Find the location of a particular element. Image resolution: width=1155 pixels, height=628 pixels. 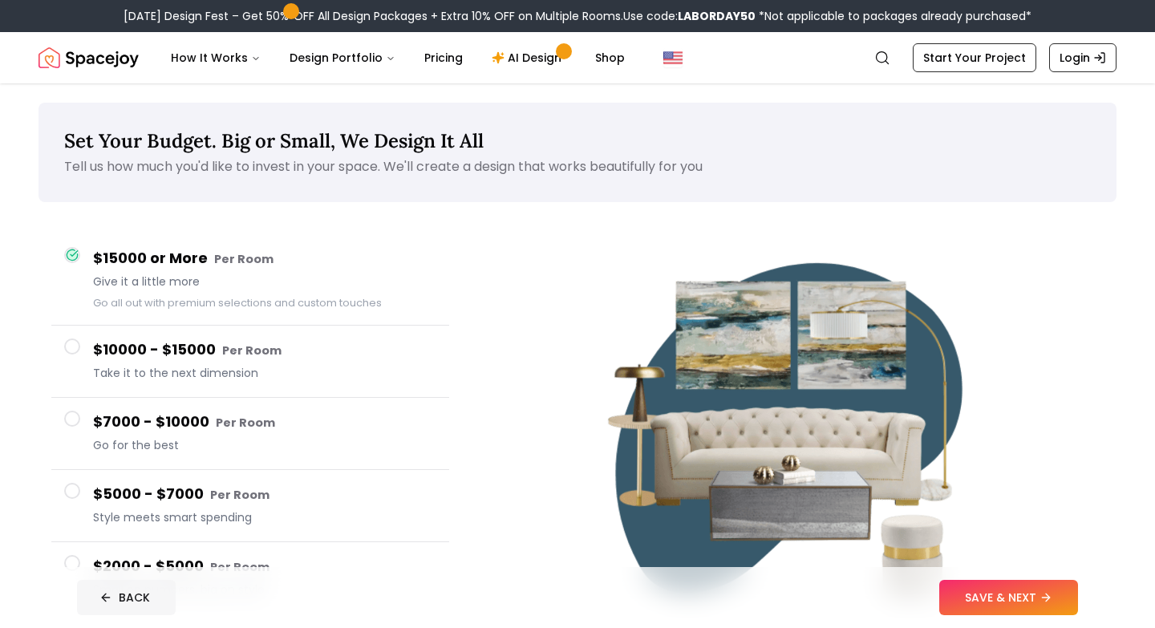

a: Spacejoy is located at coordinates (88, 58).